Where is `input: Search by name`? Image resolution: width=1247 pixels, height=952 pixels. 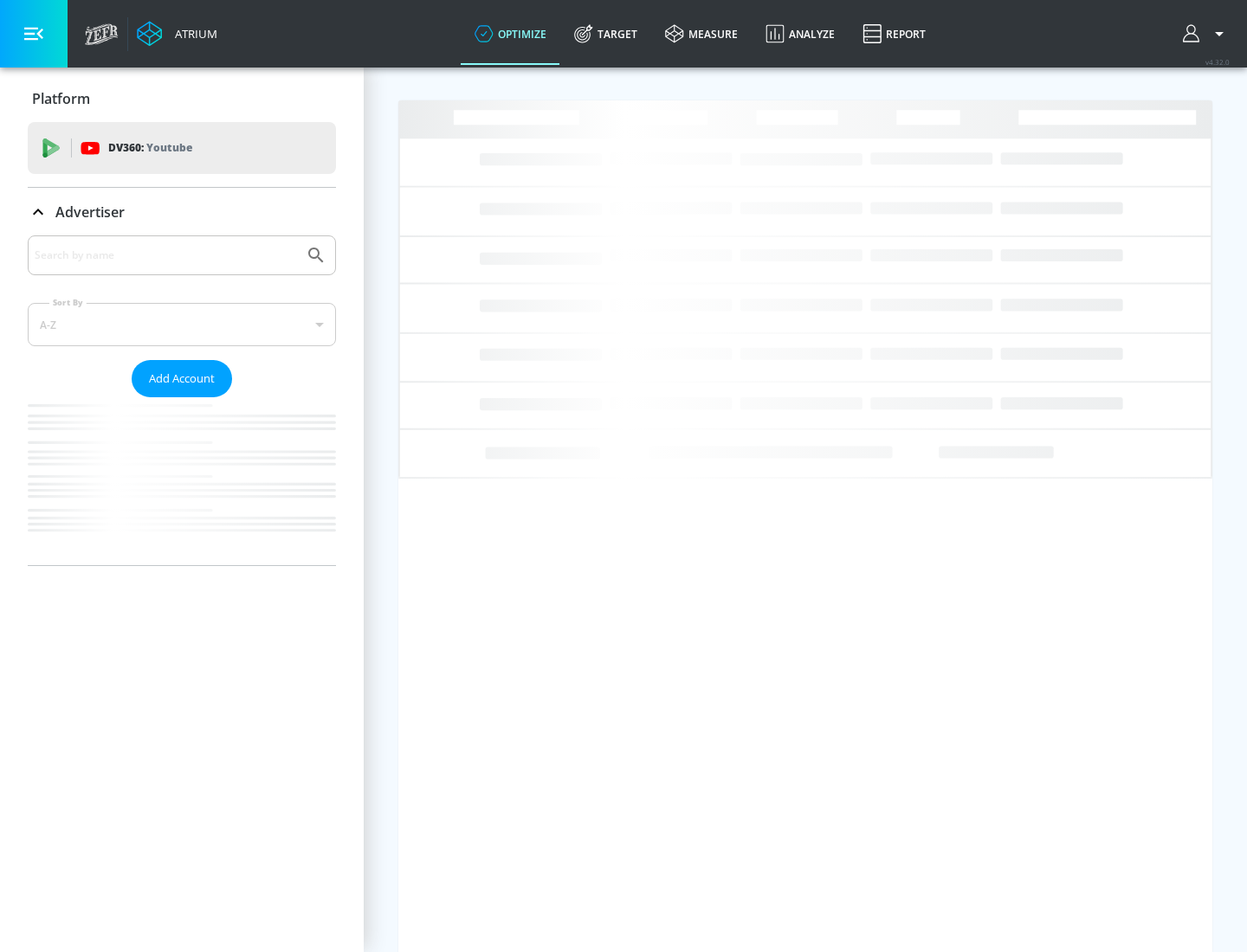
input: Search by name is located at coordinates (165, 255).